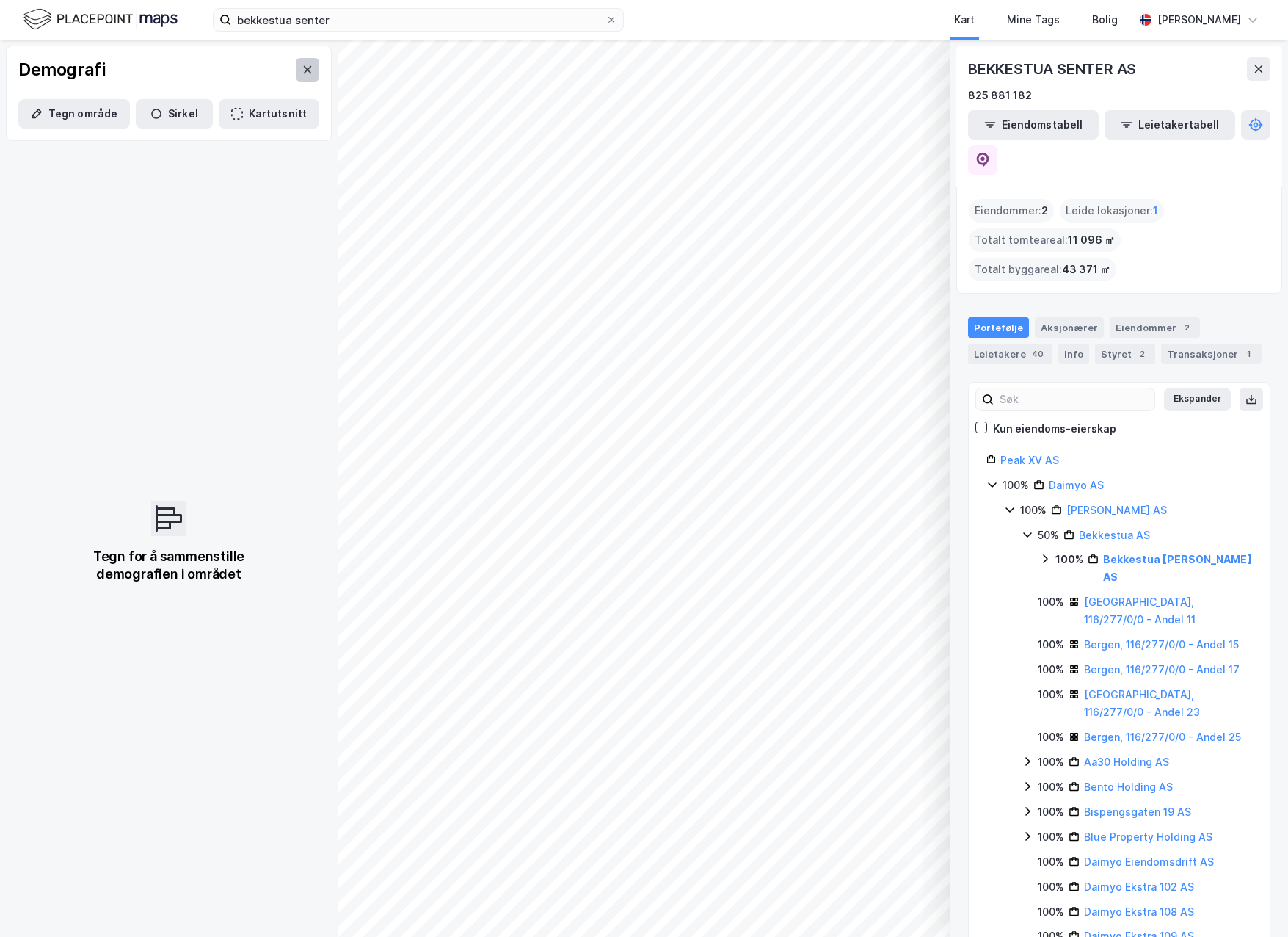  What do you see at coordinates (1074, 400) in the screenshot?
I see `input: Søk` at bounding box center [1074, 400].